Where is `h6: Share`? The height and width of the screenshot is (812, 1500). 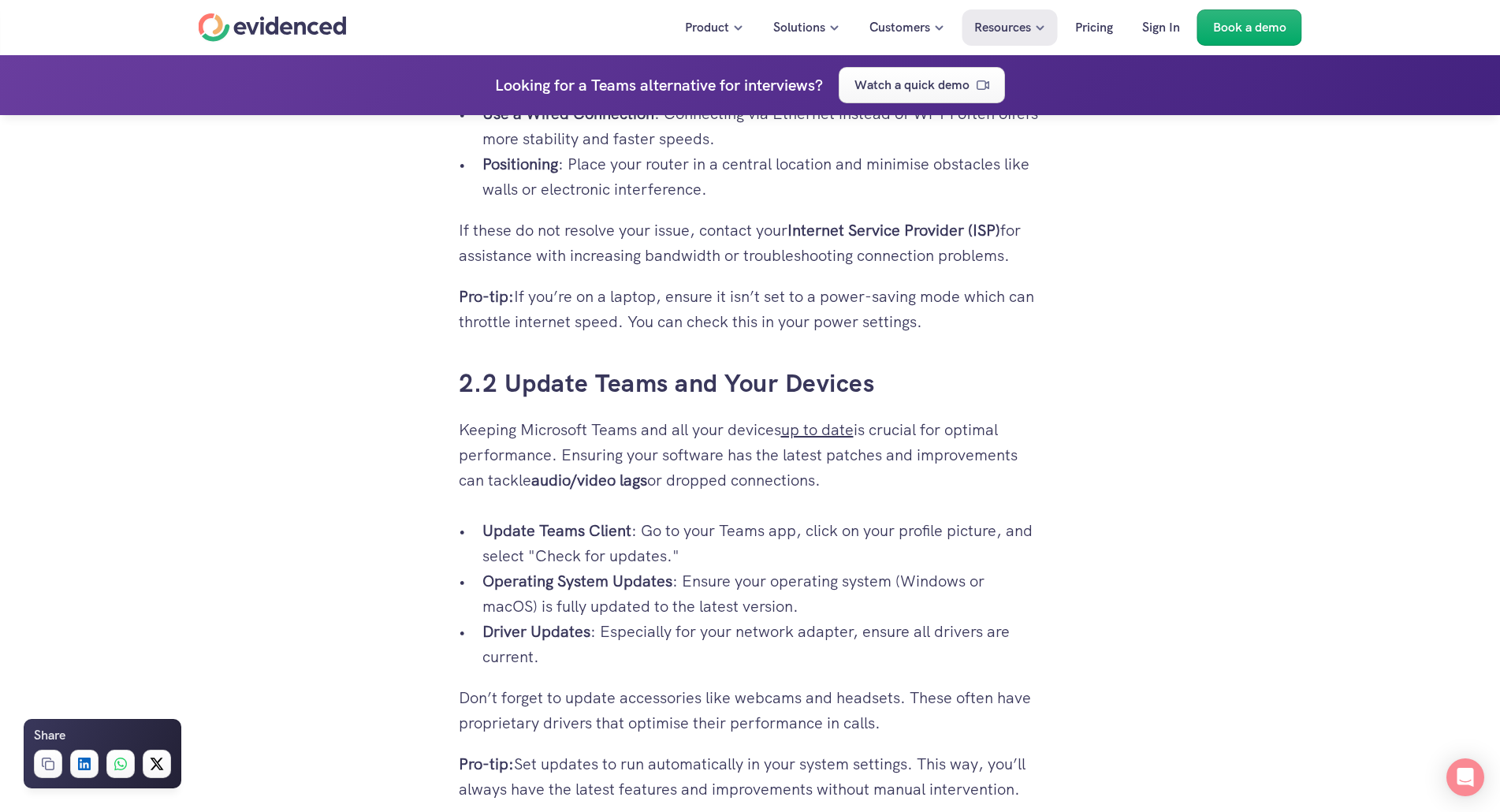
h6: Share is located at coordinates (50, 735).